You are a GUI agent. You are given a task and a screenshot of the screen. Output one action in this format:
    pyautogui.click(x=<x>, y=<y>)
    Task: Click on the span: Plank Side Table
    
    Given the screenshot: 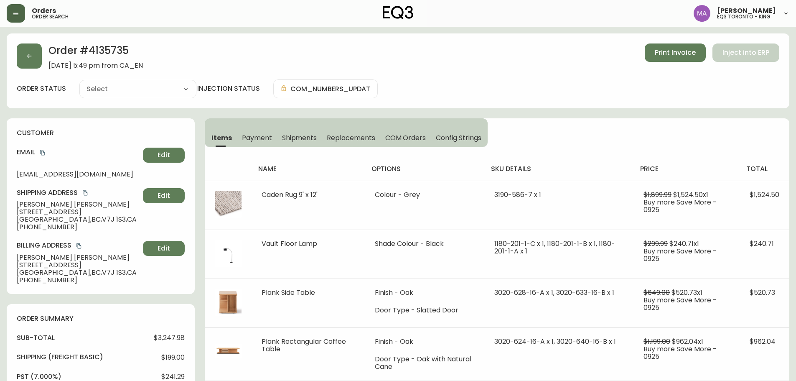 What is the action you would take?
    pyautogui.click(x=288, y=292)
    